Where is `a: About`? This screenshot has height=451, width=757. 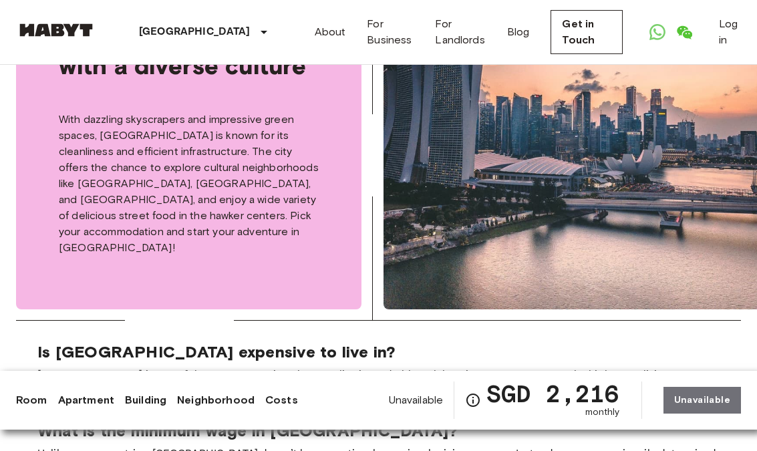
a: About is located at coordinates (330, 32).